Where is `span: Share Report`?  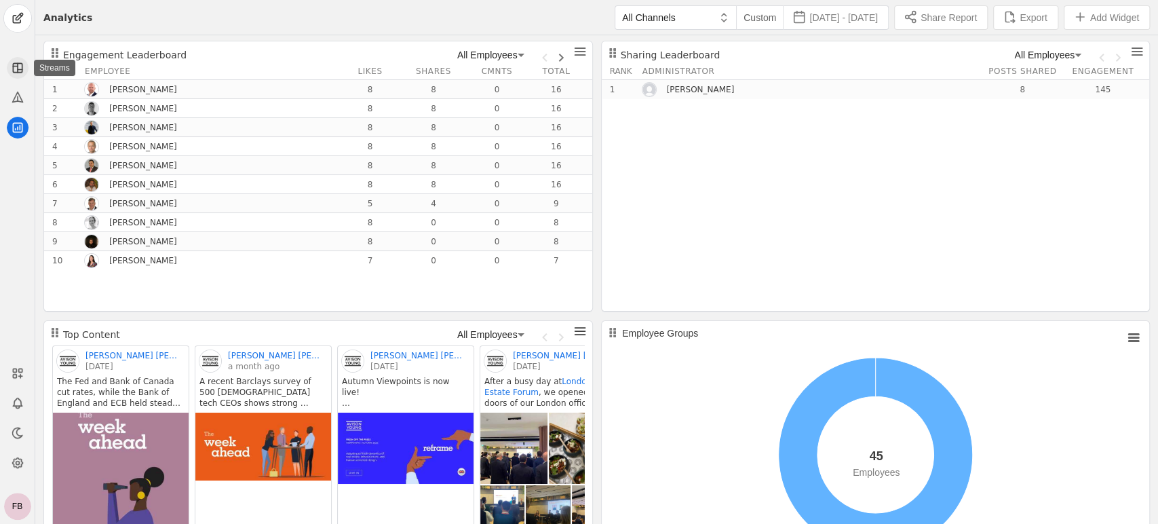 span: Share Report is located at coordinates (948, 18).